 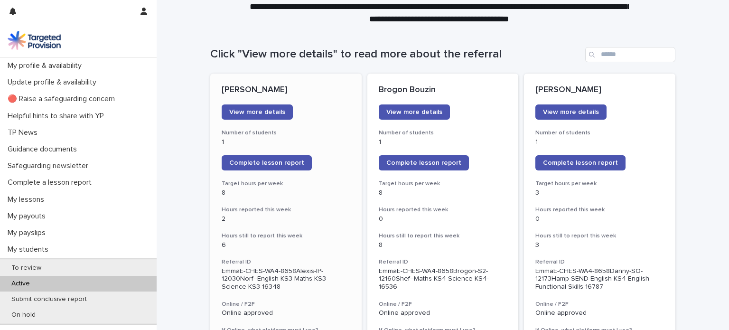 I want to click on p: Brogon Bouzin, so click(x=443, y=90).